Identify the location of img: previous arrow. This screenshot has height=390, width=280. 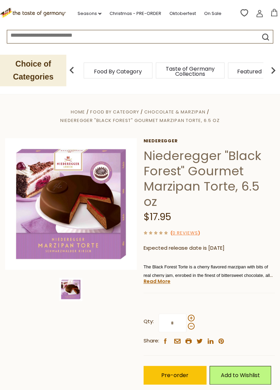
(72, 70).